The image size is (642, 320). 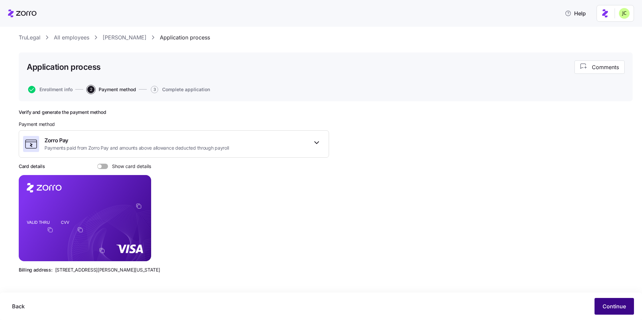 I want to click on h3: Card details, so click(x=32, y=167).